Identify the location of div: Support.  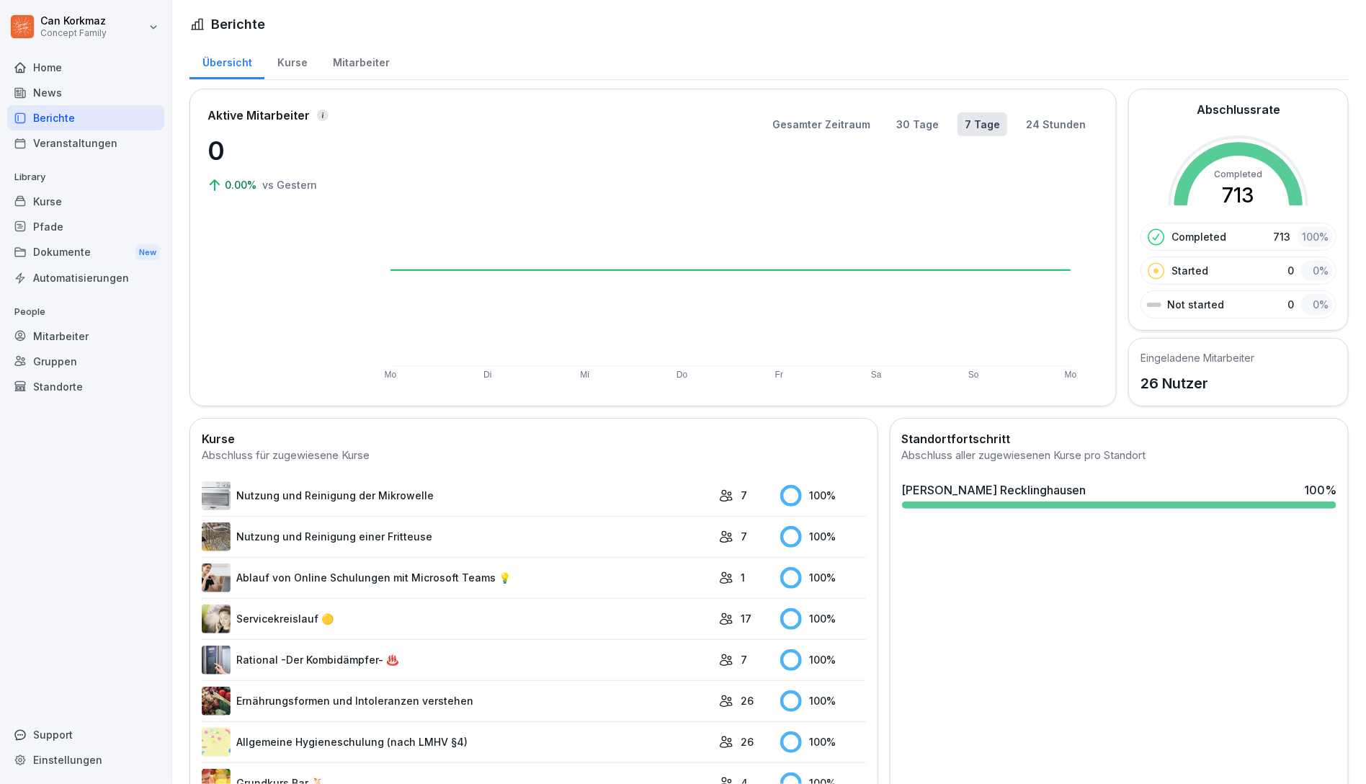
(86, 734).